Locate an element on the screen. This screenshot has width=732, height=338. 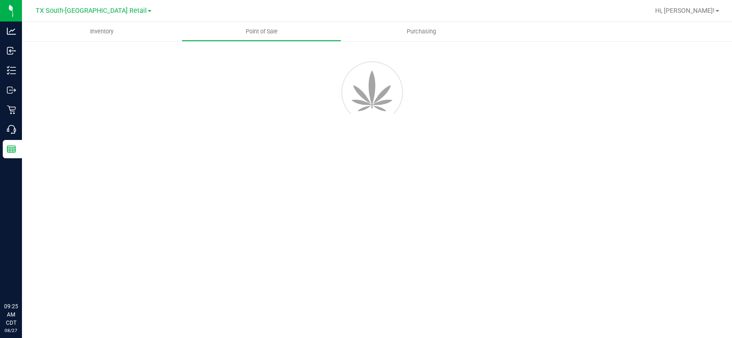
a: Inventory is located at coordinates (102, 32).